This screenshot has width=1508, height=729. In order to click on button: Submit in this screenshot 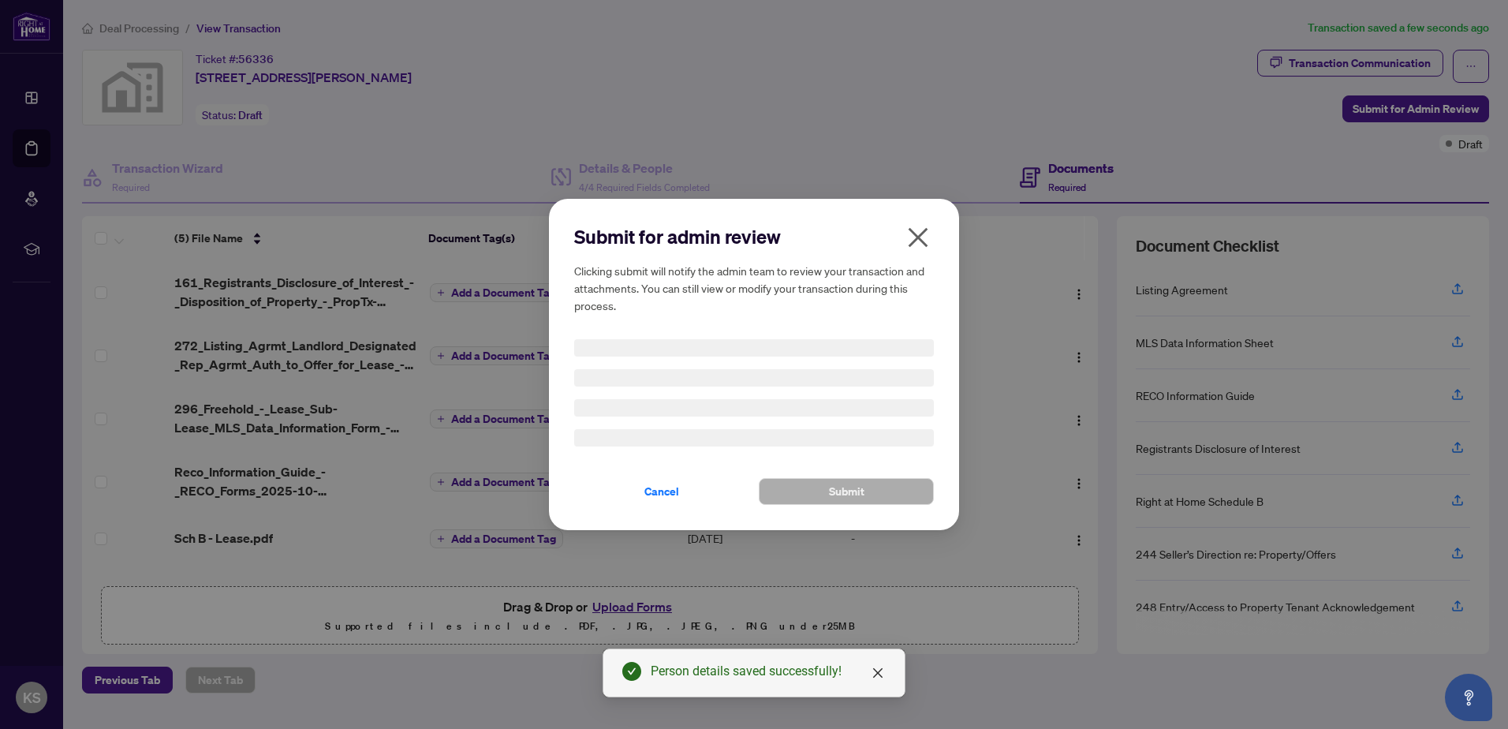, I will do `click(846, 491)`.